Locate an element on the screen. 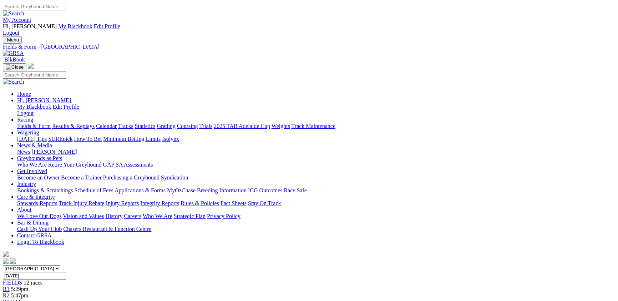 The width and height of the screenshot is (618, 301). a: Retire Your Greyhound is located at coordinates (75, 164).